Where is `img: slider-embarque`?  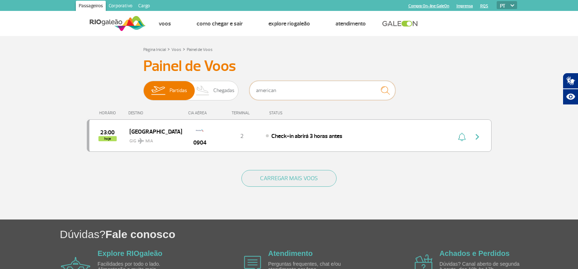 img: slider-embarque is located at coordinates (158, 91).